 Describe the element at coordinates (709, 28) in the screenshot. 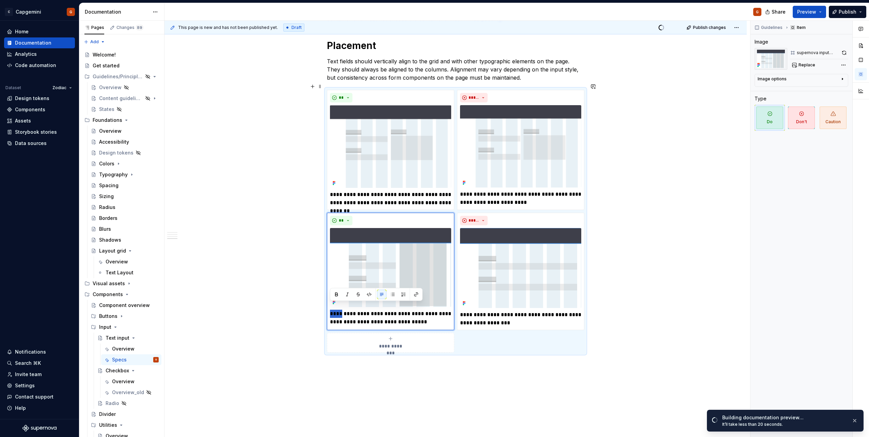

I see `span: Publish changes` at that location.